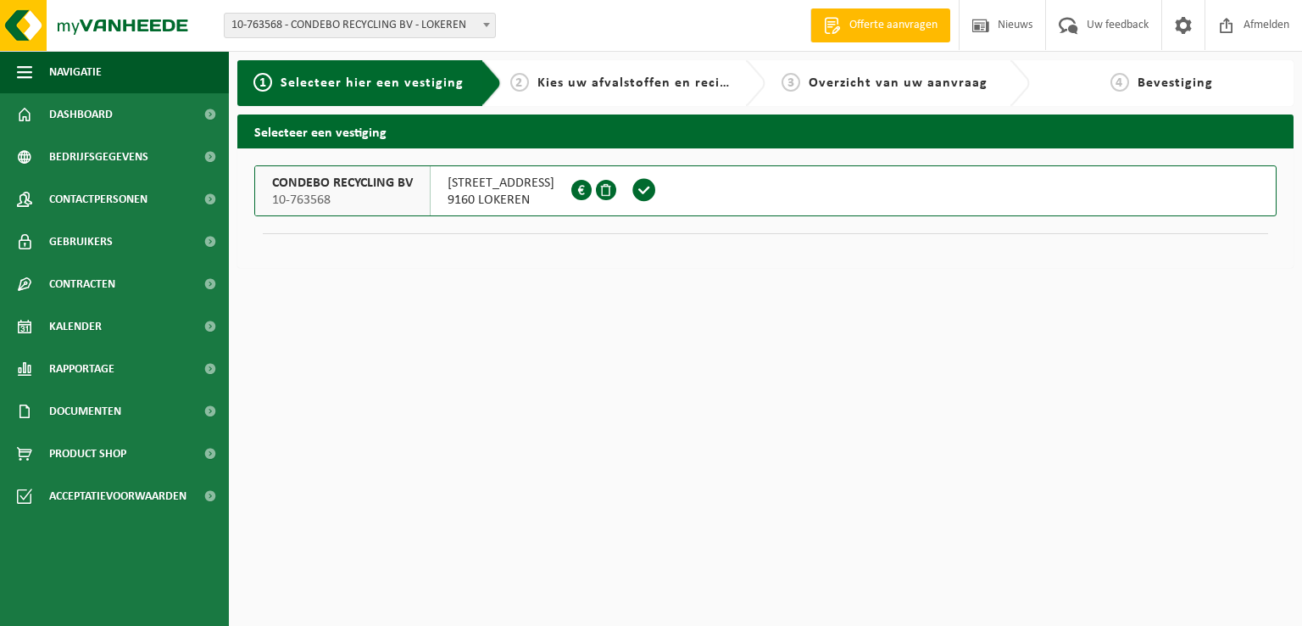 This screenshot has height=626, width=1302. Describe the element at coordinates (85, 411) in the screenshot. I see `span: Documenten` at that location.